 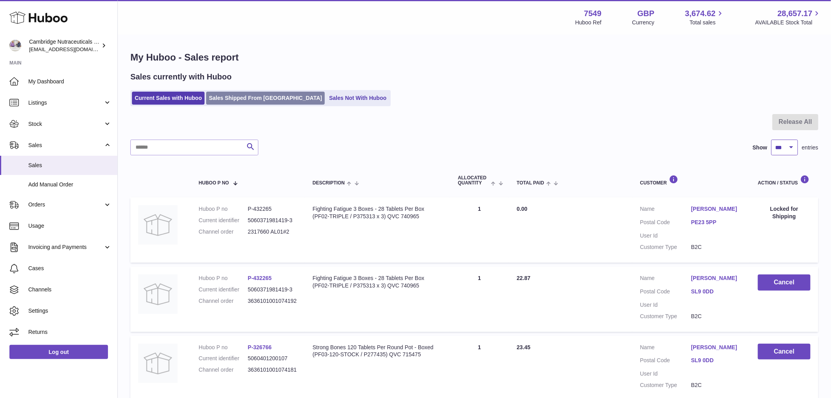 I want to click on strong: GBP, so click(x=646, y=13).